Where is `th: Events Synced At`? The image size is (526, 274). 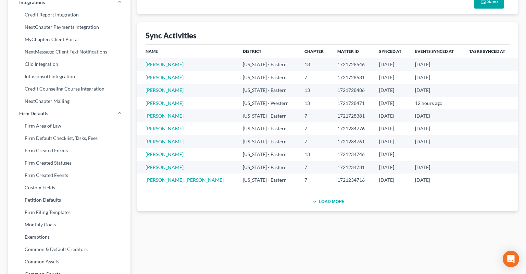
th: Events Synced At is located at coordinates (437, 51).